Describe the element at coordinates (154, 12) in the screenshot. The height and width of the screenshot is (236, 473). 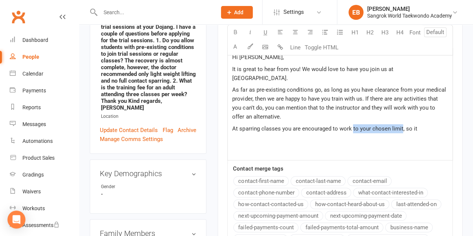
I see `input: Search...` at that location.